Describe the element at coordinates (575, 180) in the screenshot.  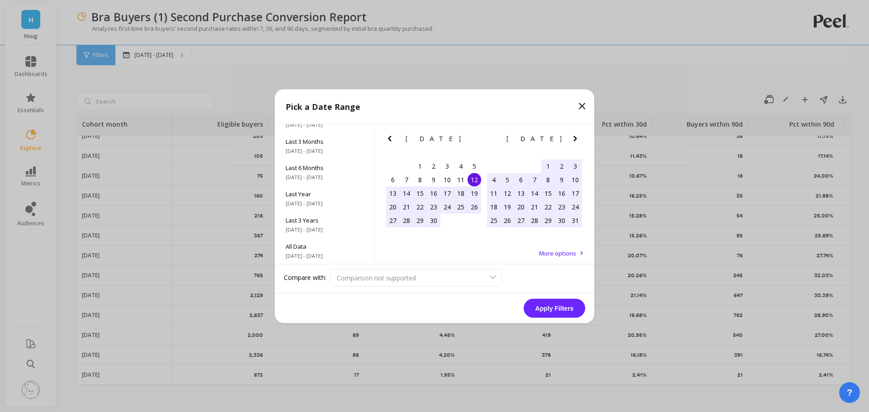
I see `div: Choose Saturday, May 10th, 2025` at that location.